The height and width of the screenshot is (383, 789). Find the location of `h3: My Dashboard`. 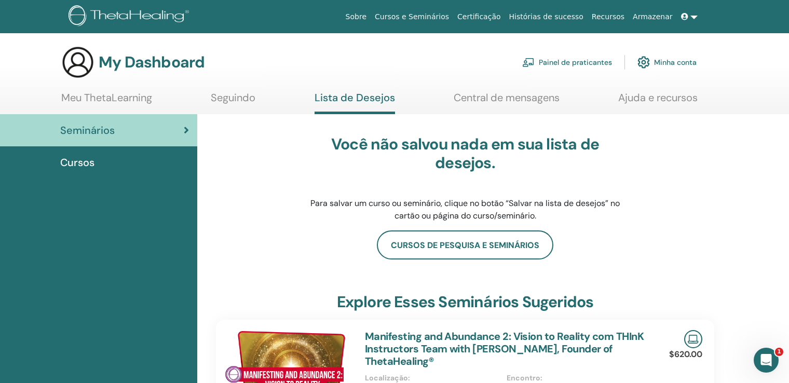

h3: My Dashboard is located at coordinates (152, 62).